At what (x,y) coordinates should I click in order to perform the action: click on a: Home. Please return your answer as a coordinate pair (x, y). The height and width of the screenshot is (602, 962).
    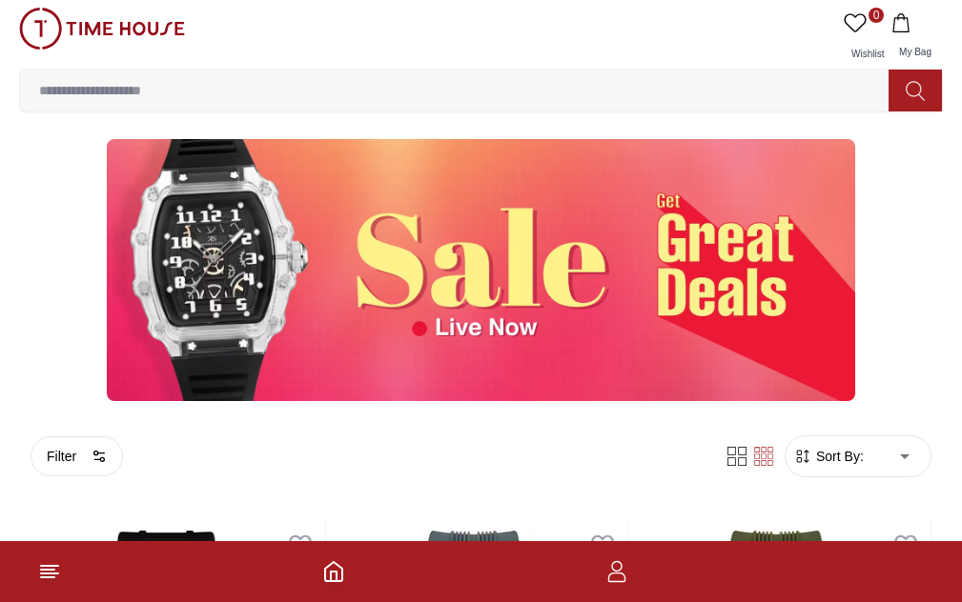
    Looking at the image, I should click on (334, 572).